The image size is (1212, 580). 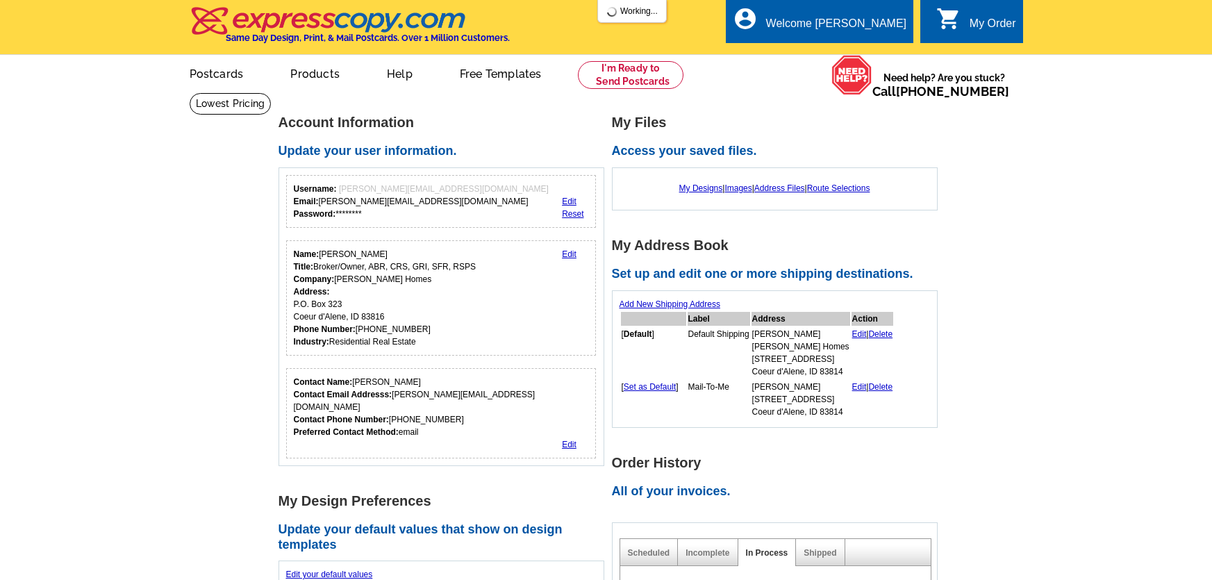 I want to click on strong: Contact Email Addresss:, so click(x=343, y=394).